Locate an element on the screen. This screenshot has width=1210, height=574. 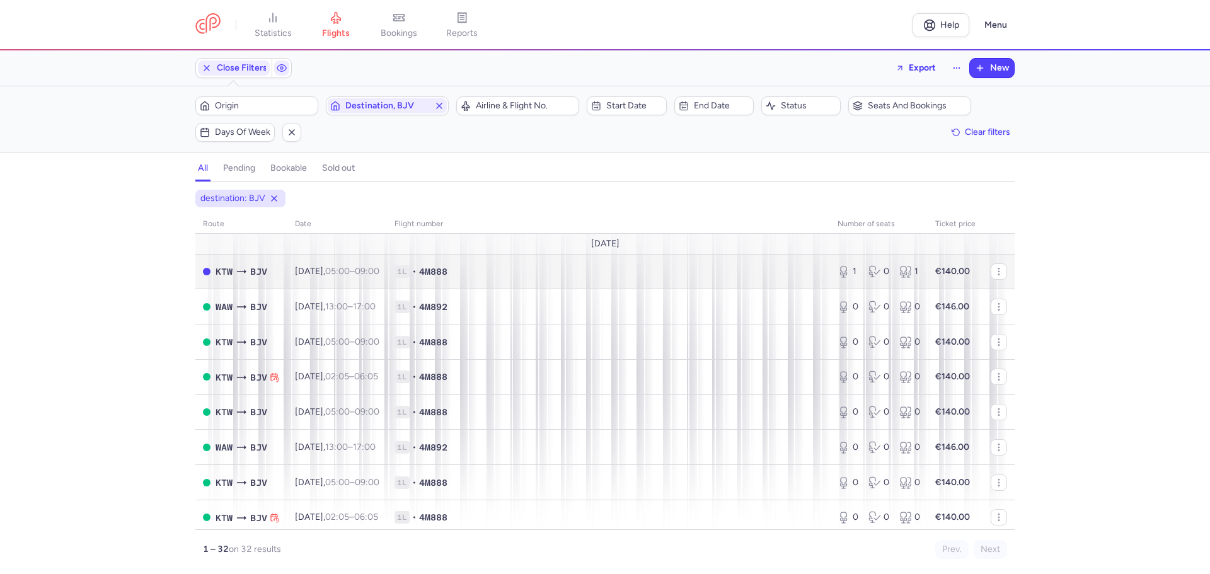
span: Seats and bookings is located at coordinates (917, 106).